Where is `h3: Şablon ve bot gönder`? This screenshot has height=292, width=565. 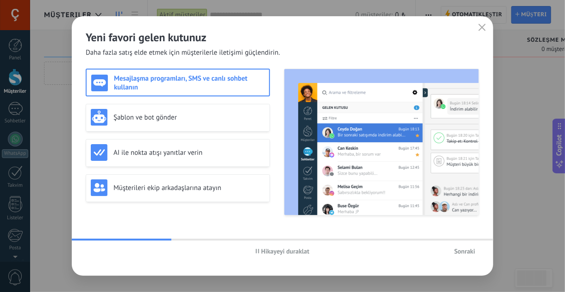
h3: Şablon ve bot gönder is located at coordinates (189, 117).